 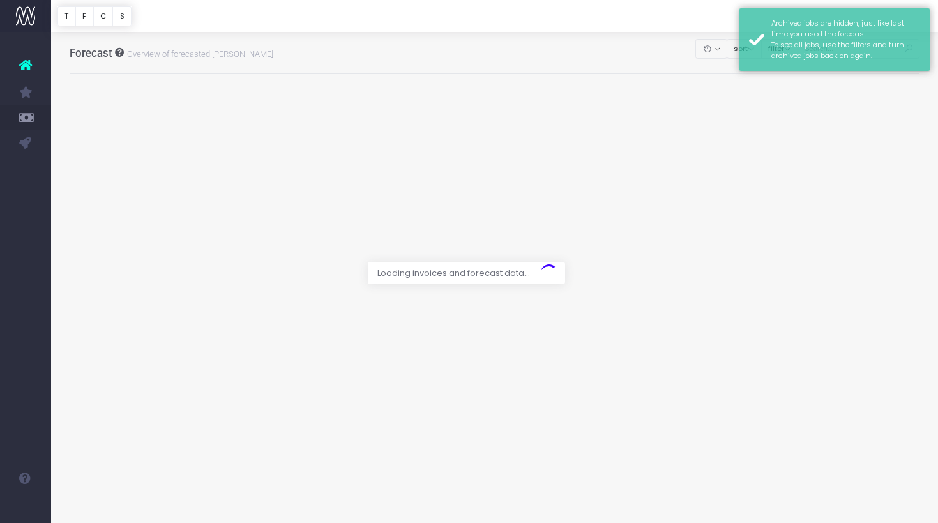 What do you see at coordinates (846, 40) in the screenshot?
I see `div: Archived jobs are hidden, just like last time you used the forecast. To see all jobs, use the fil...` at bounding box center [846, 40].